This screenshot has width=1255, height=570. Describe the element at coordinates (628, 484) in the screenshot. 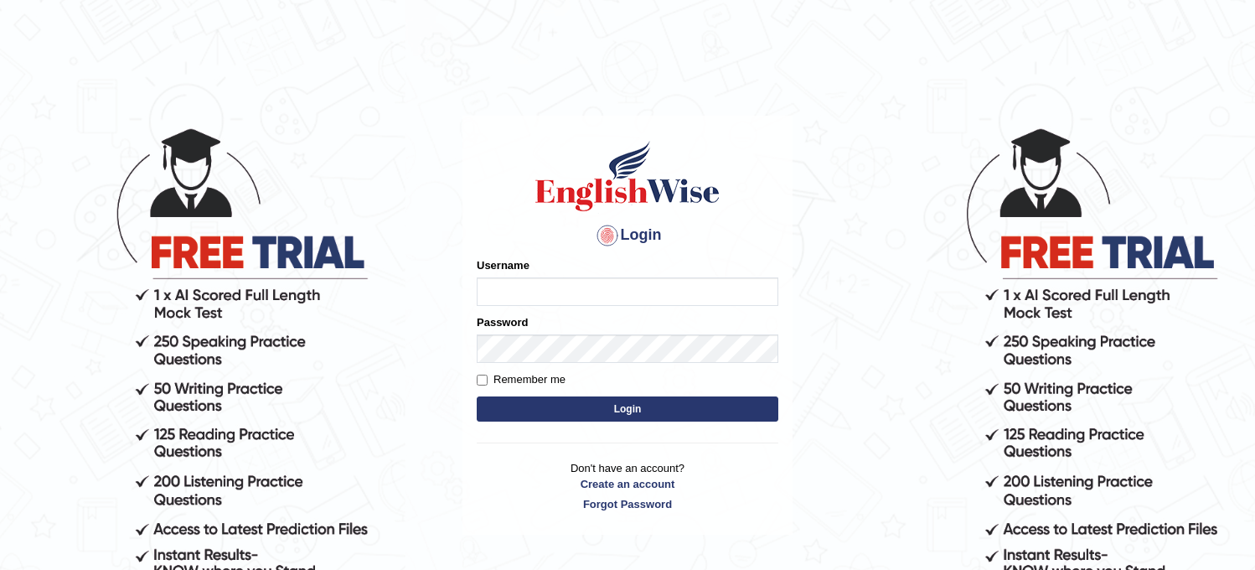

I see `a: Create an account` at that location.